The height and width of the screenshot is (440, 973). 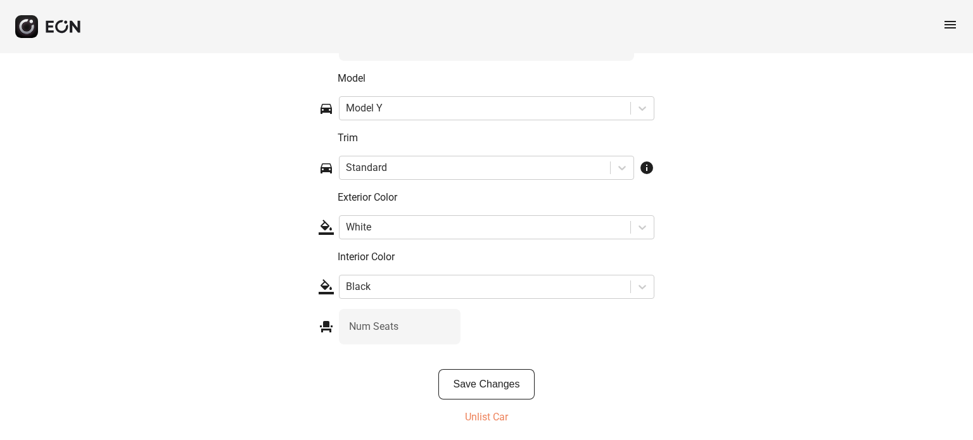 What do you see at coordinates (950, 25) in the screenshot?
I see `span: menu` at bounding box center [950, 25].